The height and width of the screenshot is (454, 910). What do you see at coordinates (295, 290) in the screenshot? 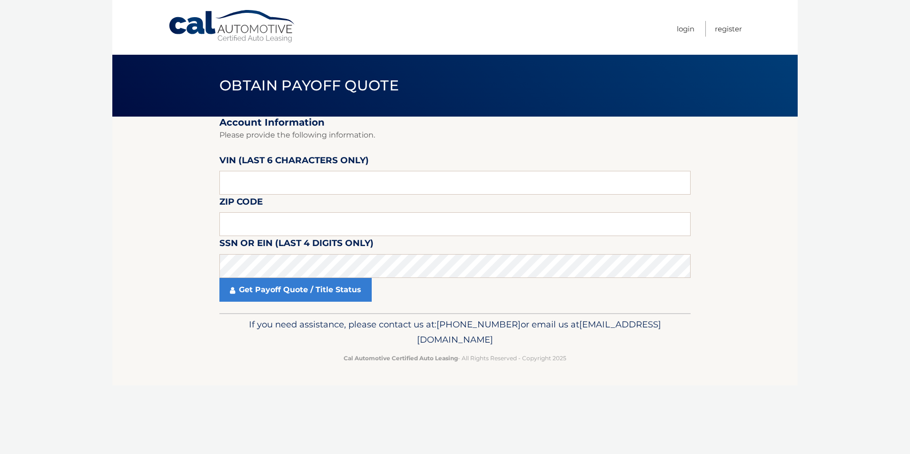
I see `a: Get Payoff Quote / Title Status` at bounding box center [295, 290].